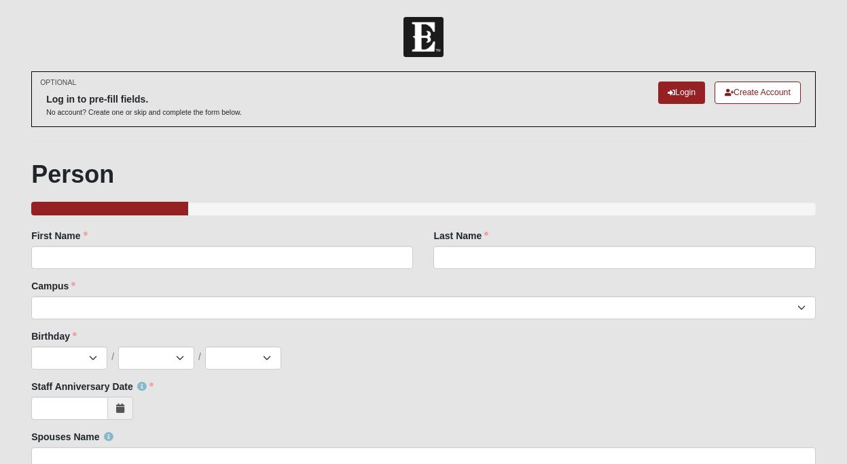 The image size is (847, 464). What do you see at coordinates (59, 236) in the screenshot?
I see `label: First Name` at bounding box center [59, 236].